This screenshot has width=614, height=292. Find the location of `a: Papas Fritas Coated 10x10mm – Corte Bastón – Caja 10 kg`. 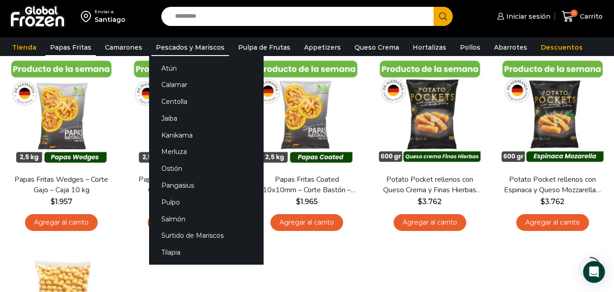

a: Papas Fritas Coated 10x10mm – Corte Bastón – Caja 10 kg is located at coordinates (307, 185).